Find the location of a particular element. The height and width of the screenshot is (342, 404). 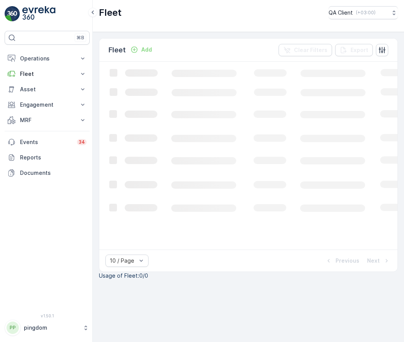

p: Clear Filters is located at coordinates (310, 50).